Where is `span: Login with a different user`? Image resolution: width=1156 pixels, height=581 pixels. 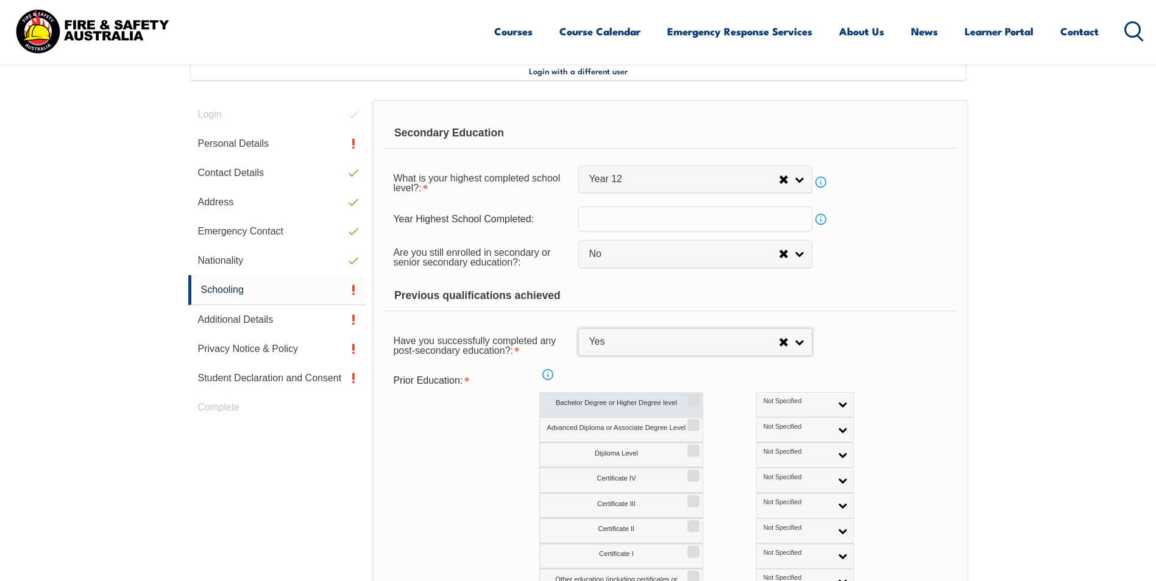 span: Login with a different user is located at coordinates (578, 71).